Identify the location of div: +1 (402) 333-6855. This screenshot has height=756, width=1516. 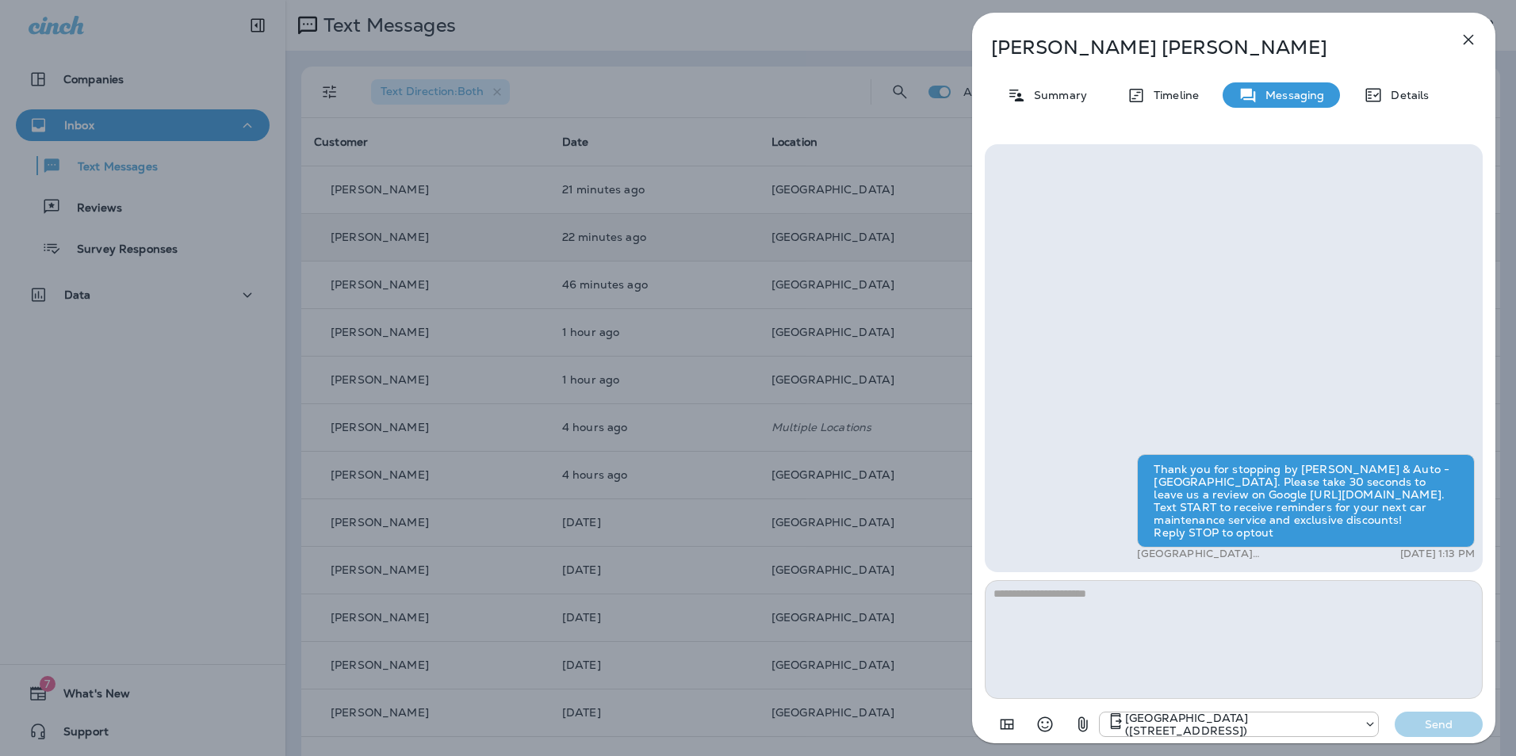
(1238, 724).